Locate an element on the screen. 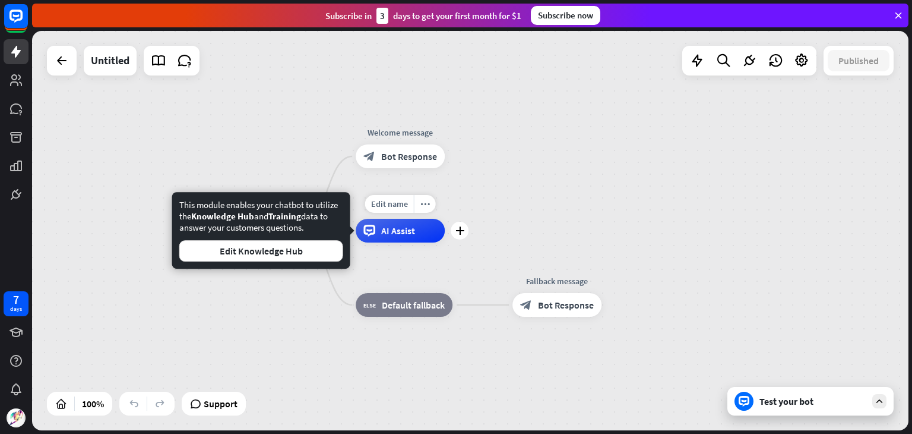 The height and width of the screenshot is (434, 912). div: Untitled is located at coordinates (110, 61).